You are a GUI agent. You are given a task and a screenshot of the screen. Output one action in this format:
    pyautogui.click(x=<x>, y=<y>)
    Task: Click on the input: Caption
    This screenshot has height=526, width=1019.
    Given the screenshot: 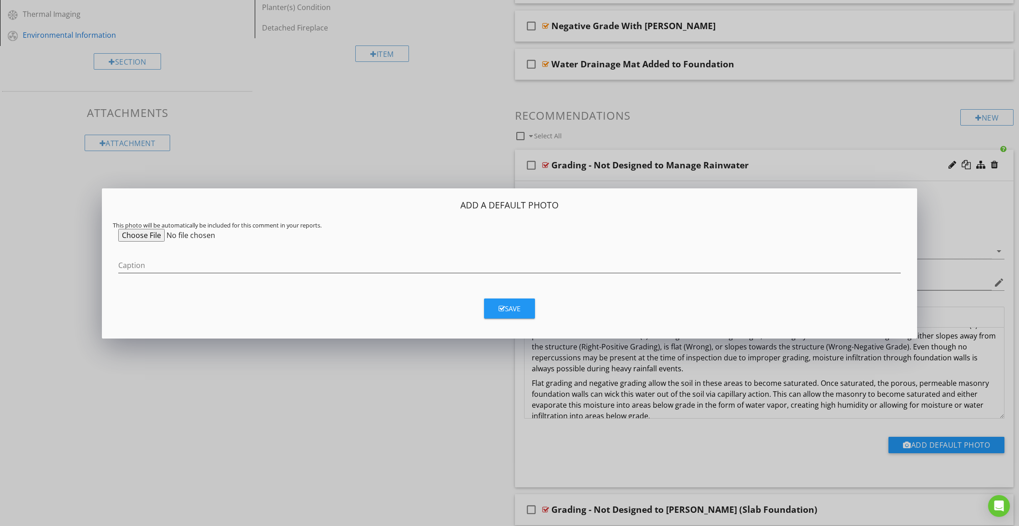 What is the action you would take?
    pyautogui.click(x=510, y=265)
    